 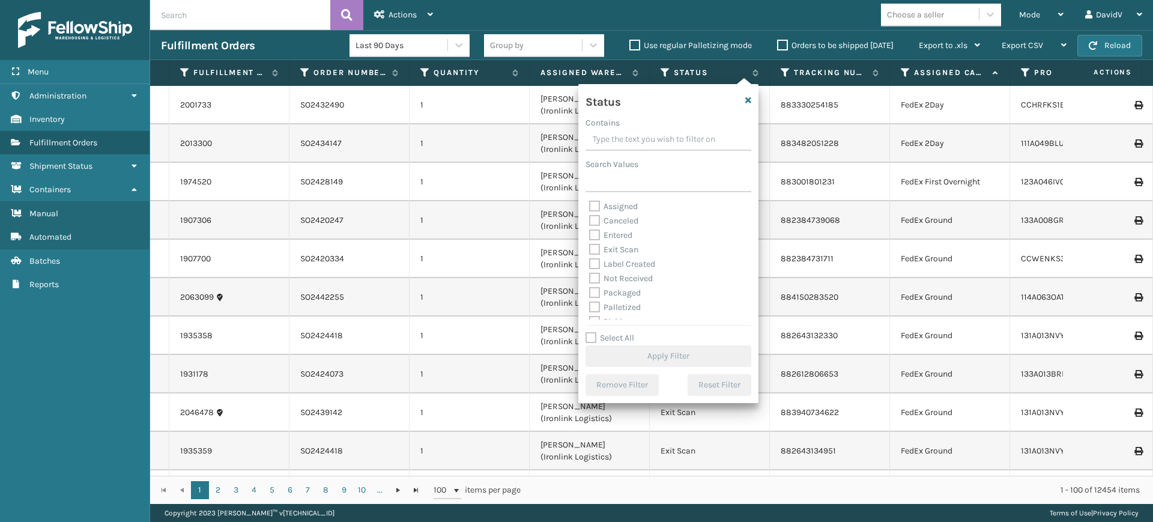 What do you see at coordinates (807, 181) in the screenshot?
I see `a: 883001801231` at bounding box center [807, 181].